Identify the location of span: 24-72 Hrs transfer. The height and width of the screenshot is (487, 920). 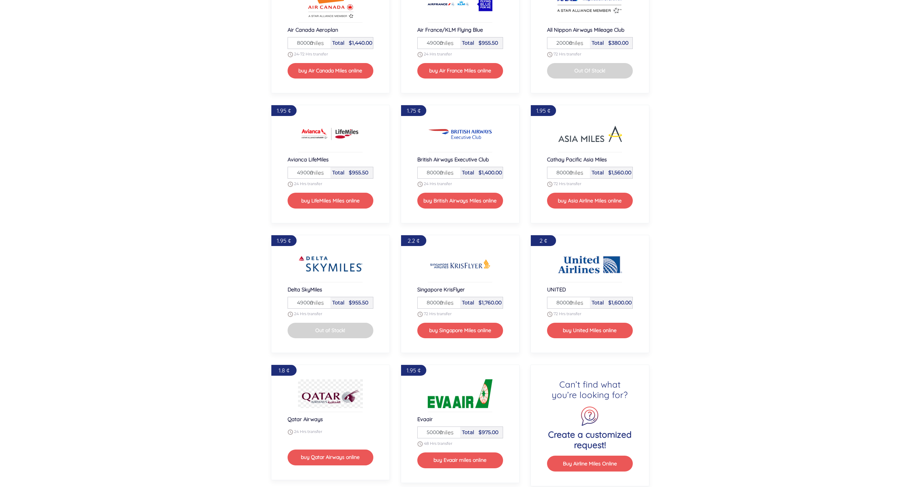
(311, 54).